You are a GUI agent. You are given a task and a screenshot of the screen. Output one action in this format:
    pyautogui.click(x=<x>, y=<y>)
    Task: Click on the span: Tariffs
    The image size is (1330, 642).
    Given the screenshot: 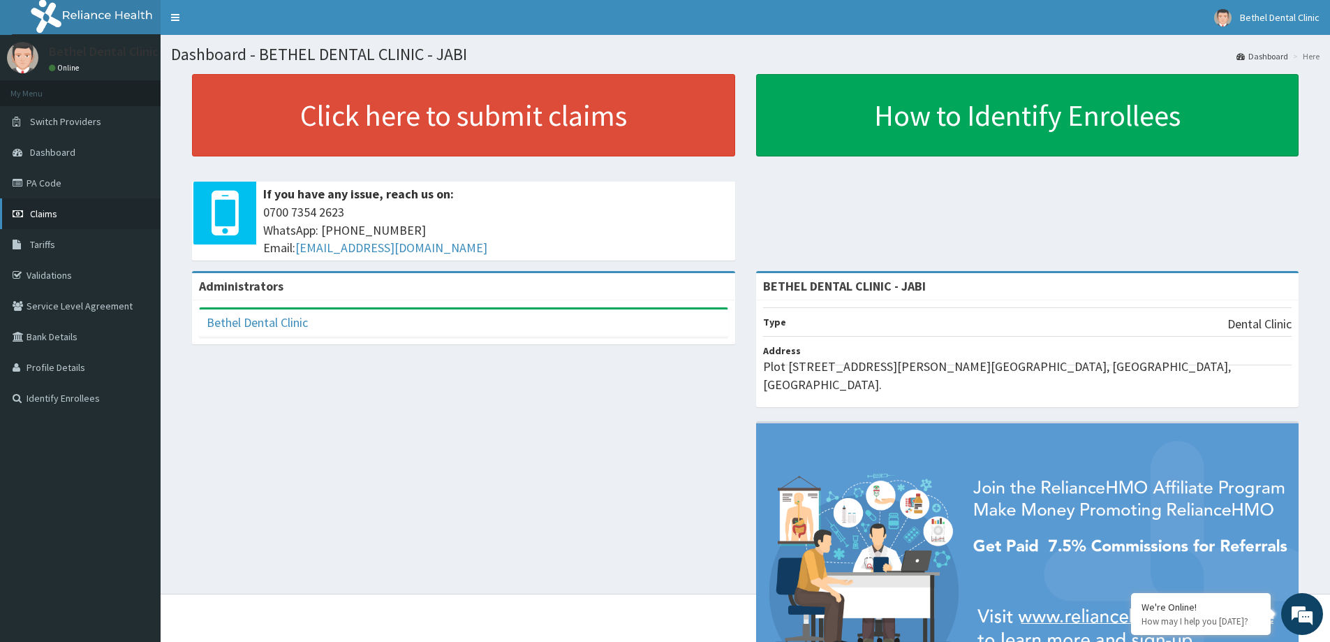 What is the action you would take?
    pyautogui.click(x=43, y=244)
    